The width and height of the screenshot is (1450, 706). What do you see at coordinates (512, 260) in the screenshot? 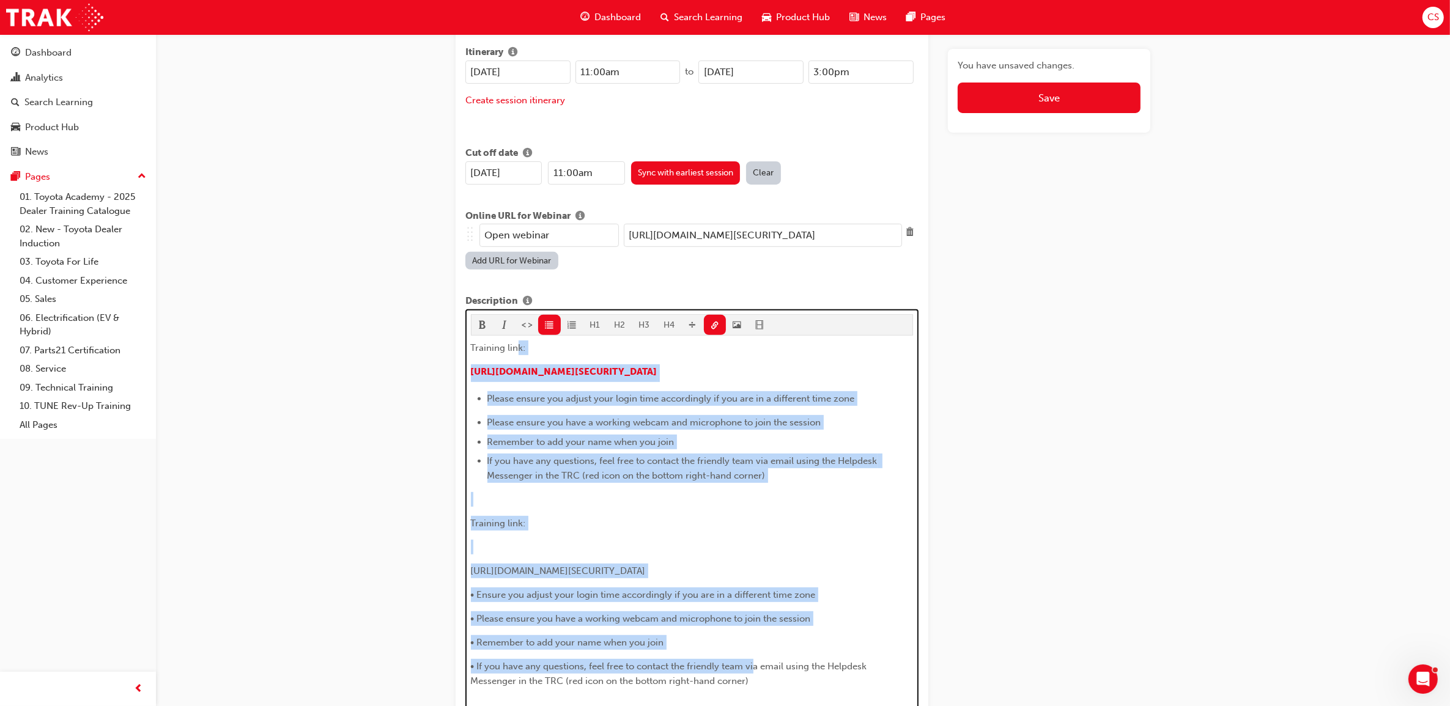
I see `button: Add URL for Webinar` at bounding box center [512, 260].